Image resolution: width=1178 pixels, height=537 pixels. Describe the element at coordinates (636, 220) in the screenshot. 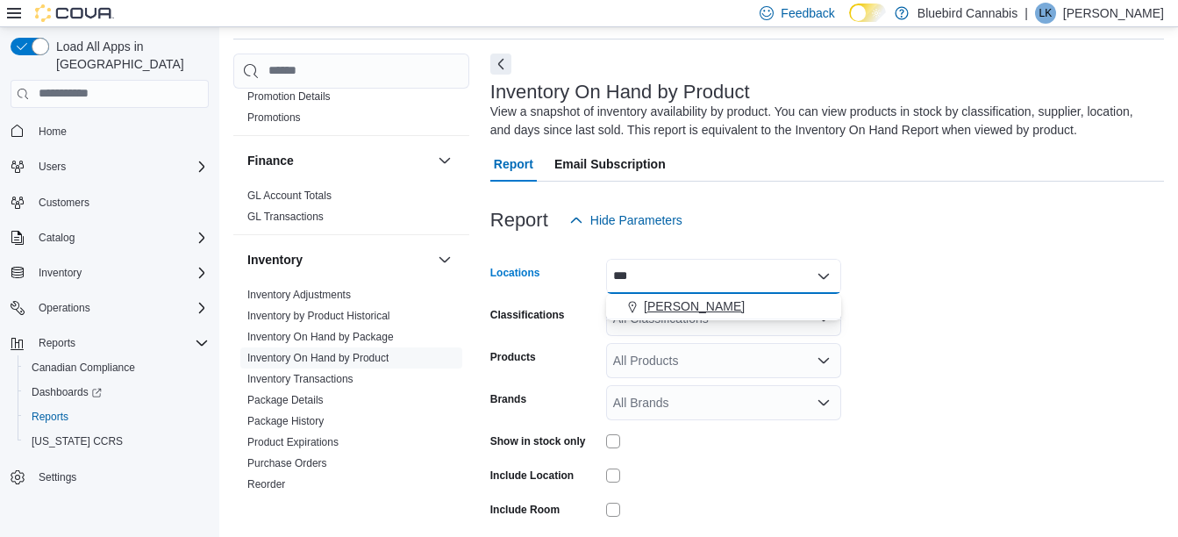

I see `span: Hide Parameters` at that location.